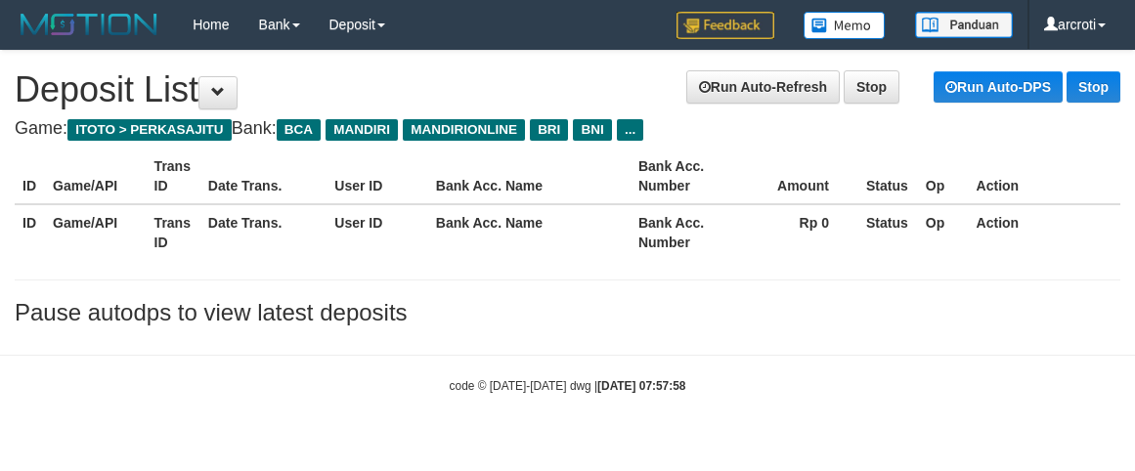  What do you see at coordinates (548, 130) in the screenshot?
I see `span: BRI` at bounding box center [548, 130].